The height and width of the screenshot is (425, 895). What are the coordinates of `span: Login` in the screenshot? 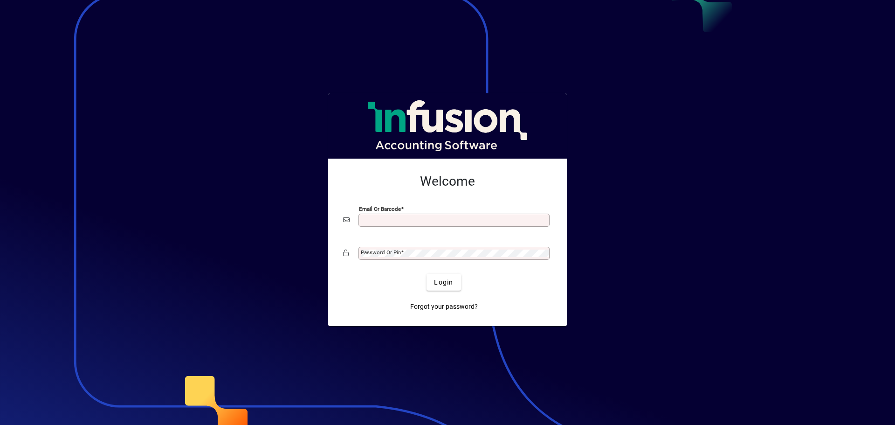 It's located at (443, 282).